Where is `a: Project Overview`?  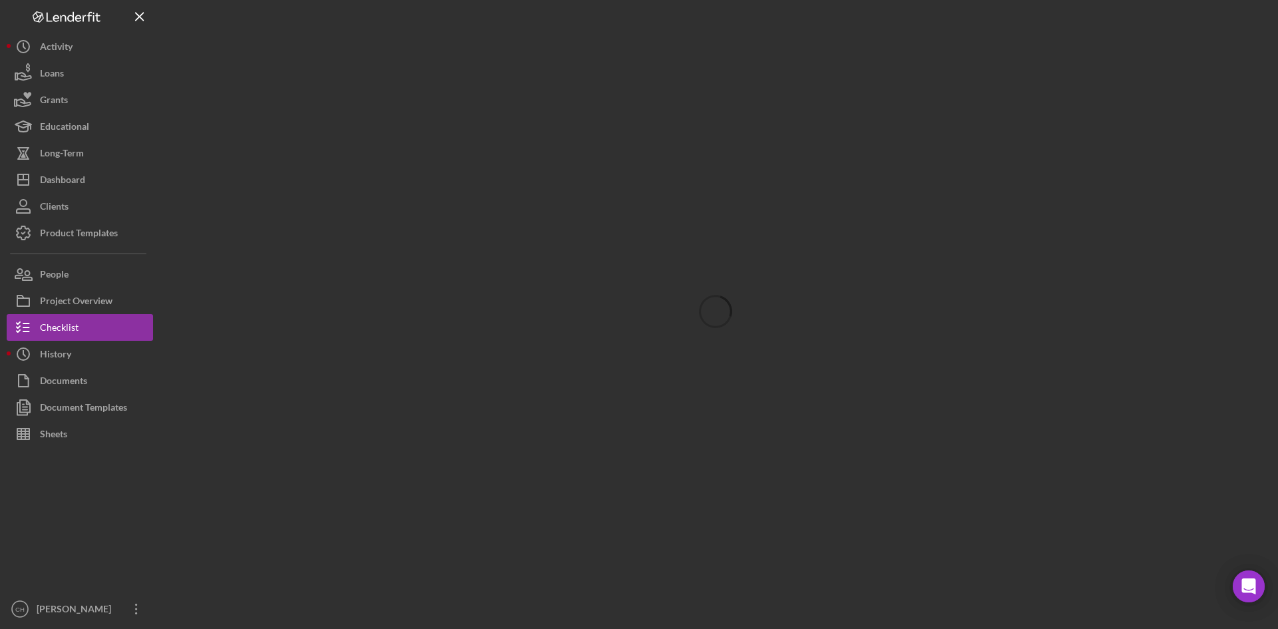
a: Project Overview is located at coordinates (80, 301).